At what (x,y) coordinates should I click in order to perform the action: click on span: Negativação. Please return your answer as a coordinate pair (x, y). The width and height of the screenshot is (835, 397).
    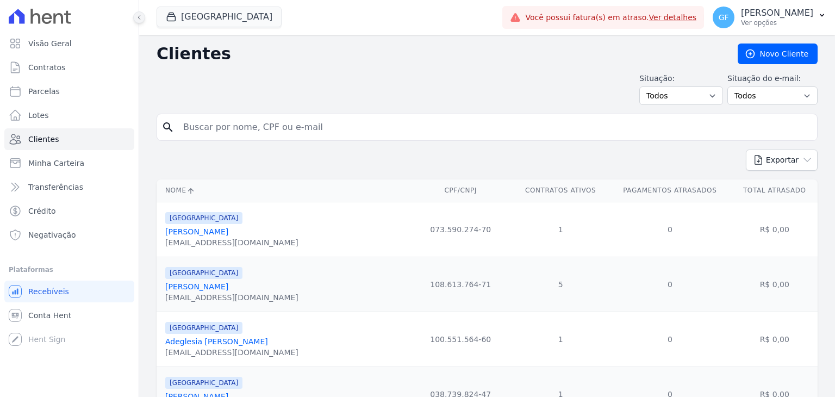
    Looking at the image, I should click on (52, 235).